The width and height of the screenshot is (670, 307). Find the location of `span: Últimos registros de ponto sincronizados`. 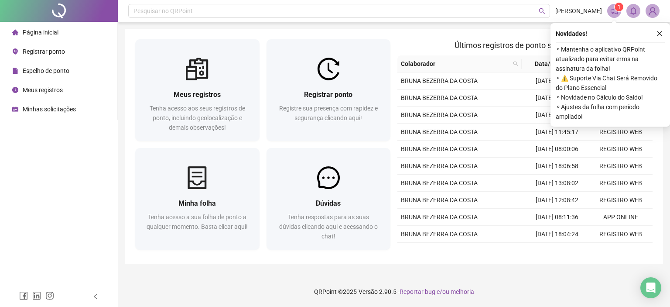

span: Últimos registros de ponto sincronizados is located at coordinates (525, 45).